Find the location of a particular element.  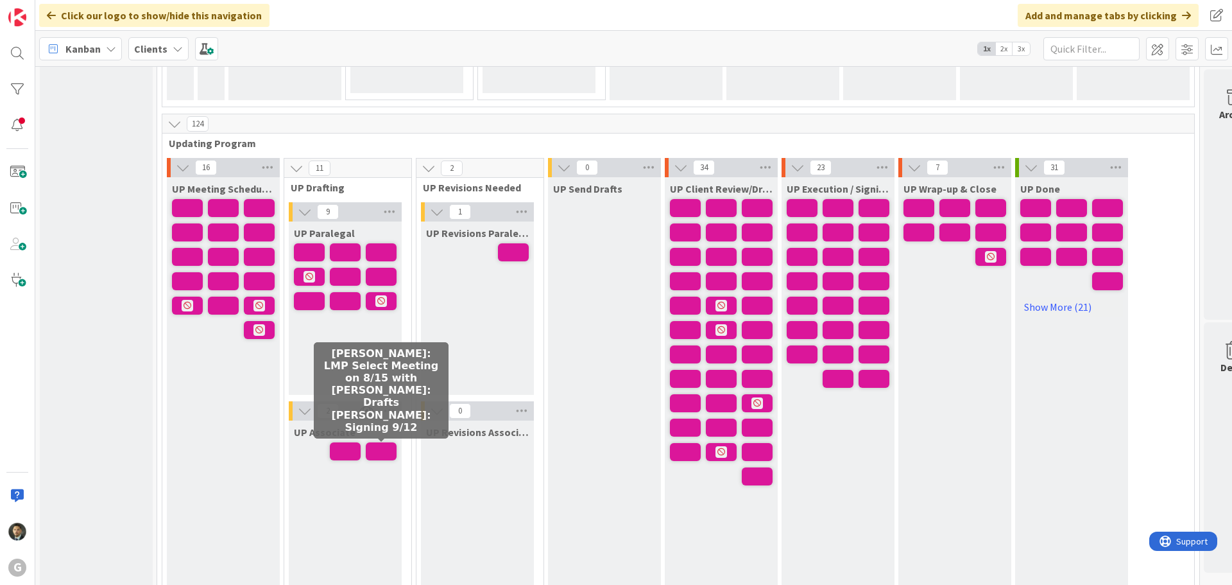

span: UP Wrap-up & Close is located at coordinates (950, 189).